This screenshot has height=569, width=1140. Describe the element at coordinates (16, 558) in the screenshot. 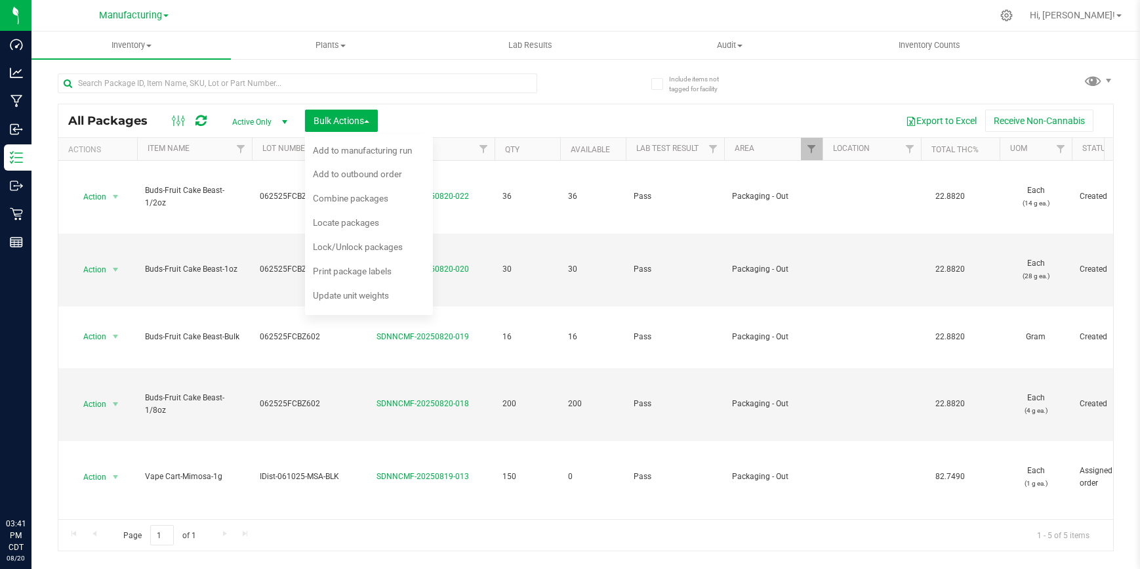

I see `p: 08/20` at that location.